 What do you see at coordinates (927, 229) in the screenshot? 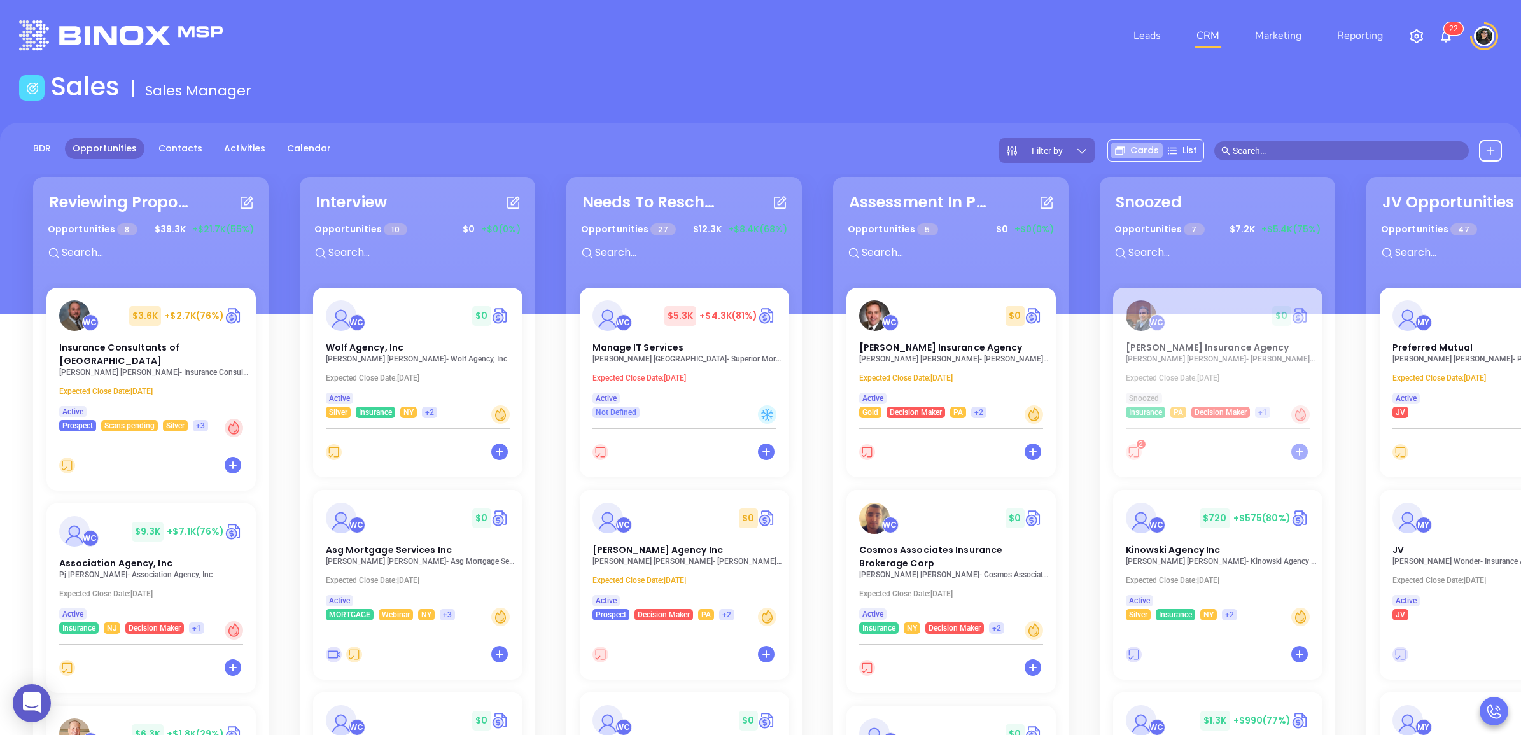
I see `span: 5` at bounding box center [927, 229].